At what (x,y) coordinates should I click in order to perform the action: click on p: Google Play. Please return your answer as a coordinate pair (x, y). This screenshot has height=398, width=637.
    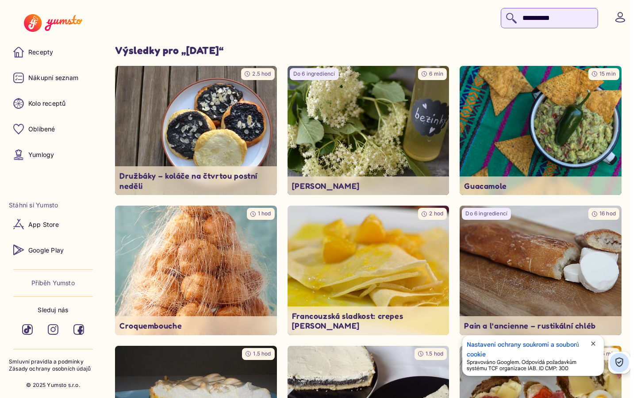
    Looking at the image, I should click on (46, 250).